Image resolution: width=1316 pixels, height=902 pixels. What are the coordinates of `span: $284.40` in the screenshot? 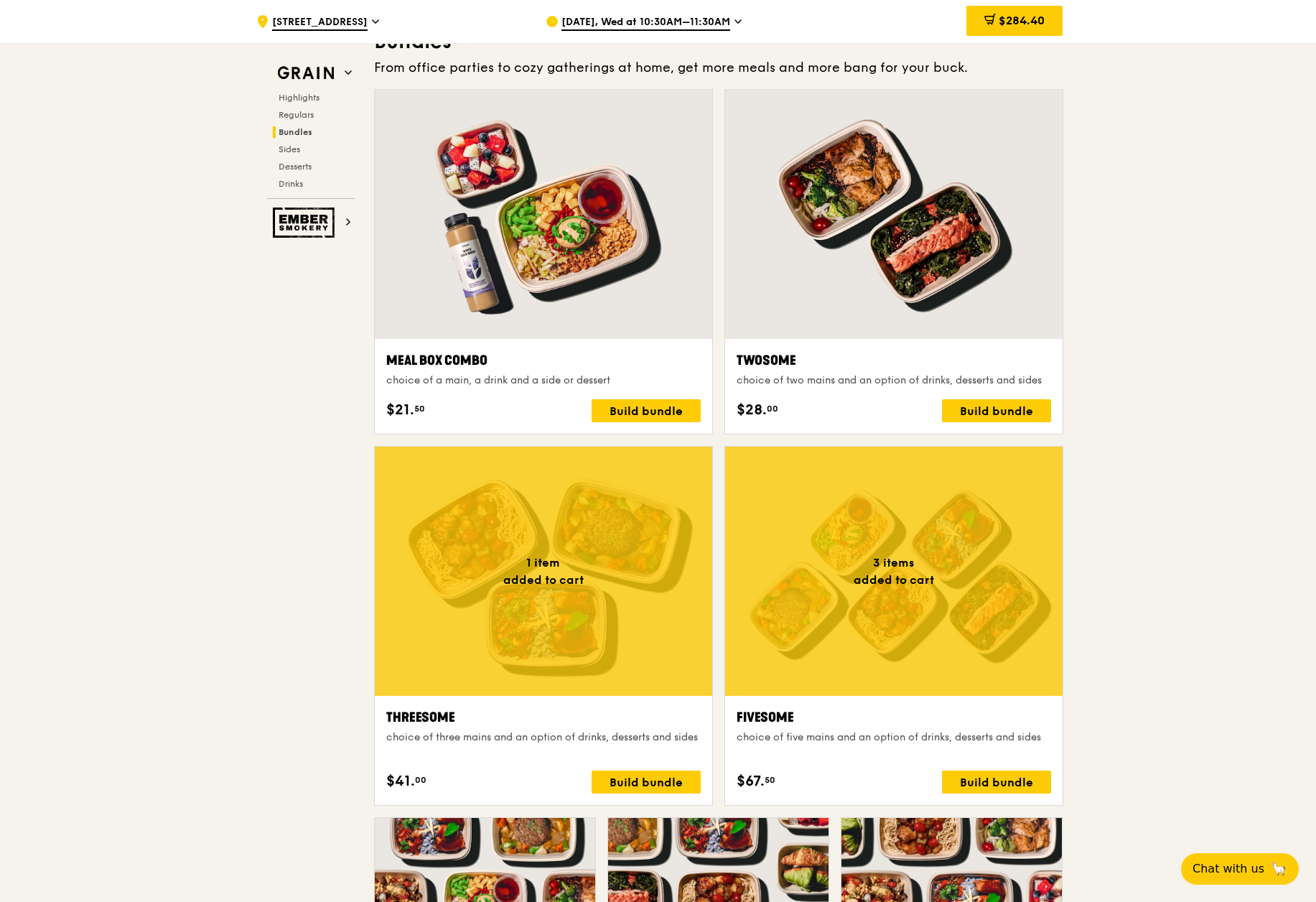 It's located at (1022, 20).